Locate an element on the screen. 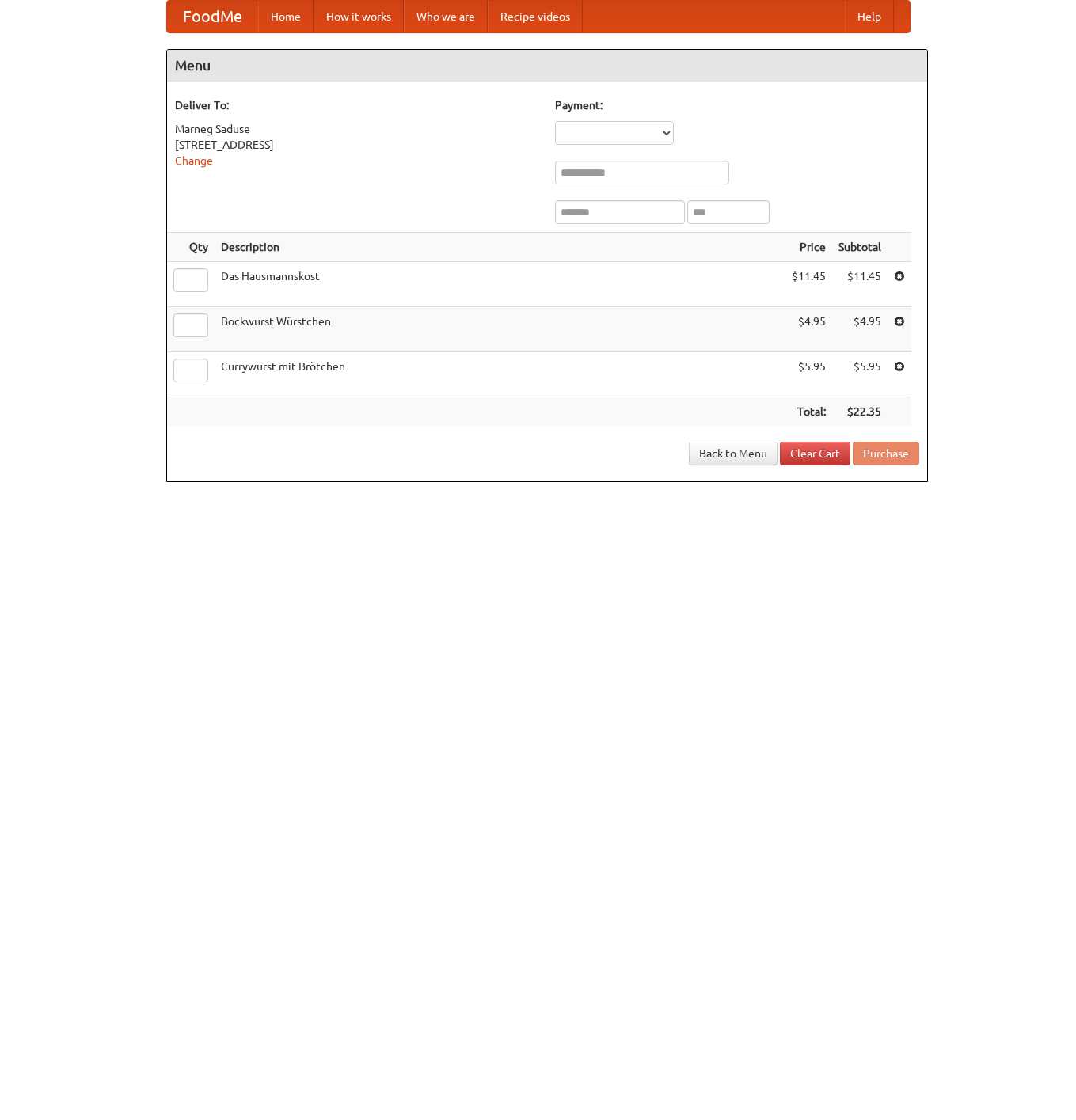 The height and width of the screenshot is (1120, 1076). div: Marneg Saduse is located at coordinates (357, 129).